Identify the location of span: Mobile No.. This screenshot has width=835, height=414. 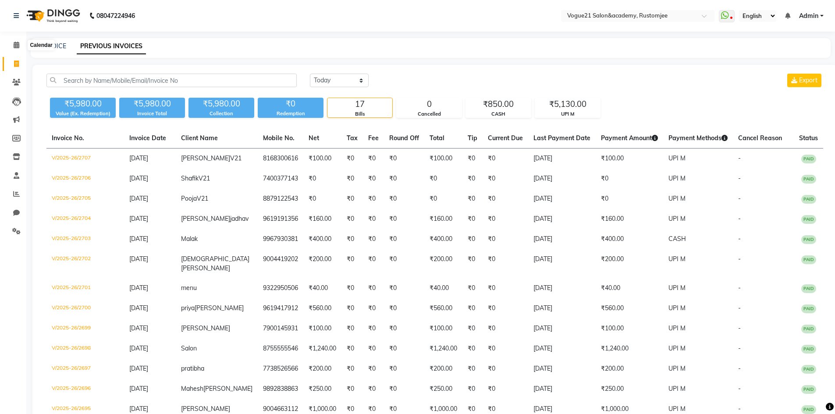
(279, 138).